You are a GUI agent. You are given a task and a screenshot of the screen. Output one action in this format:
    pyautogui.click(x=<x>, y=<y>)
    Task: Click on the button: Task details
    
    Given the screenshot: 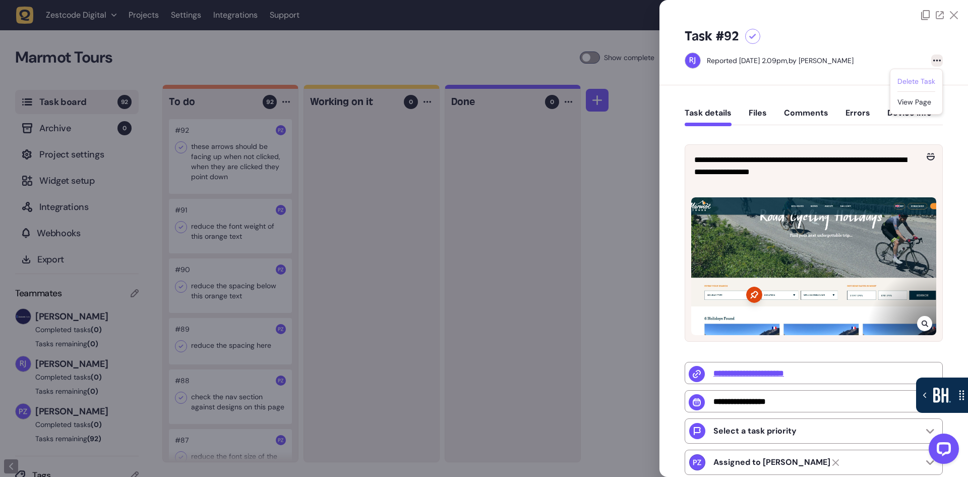 What is the action you would take?
    pyautogui.click(x=708, y=117)
    